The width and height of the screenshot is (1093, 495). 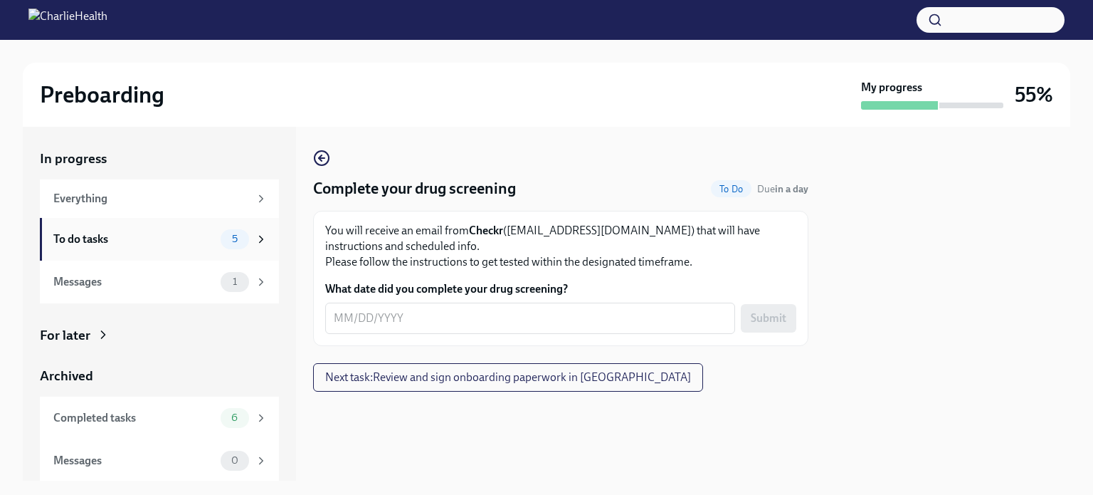 I want to click on a: Messages1, so click(x=159, y=282).